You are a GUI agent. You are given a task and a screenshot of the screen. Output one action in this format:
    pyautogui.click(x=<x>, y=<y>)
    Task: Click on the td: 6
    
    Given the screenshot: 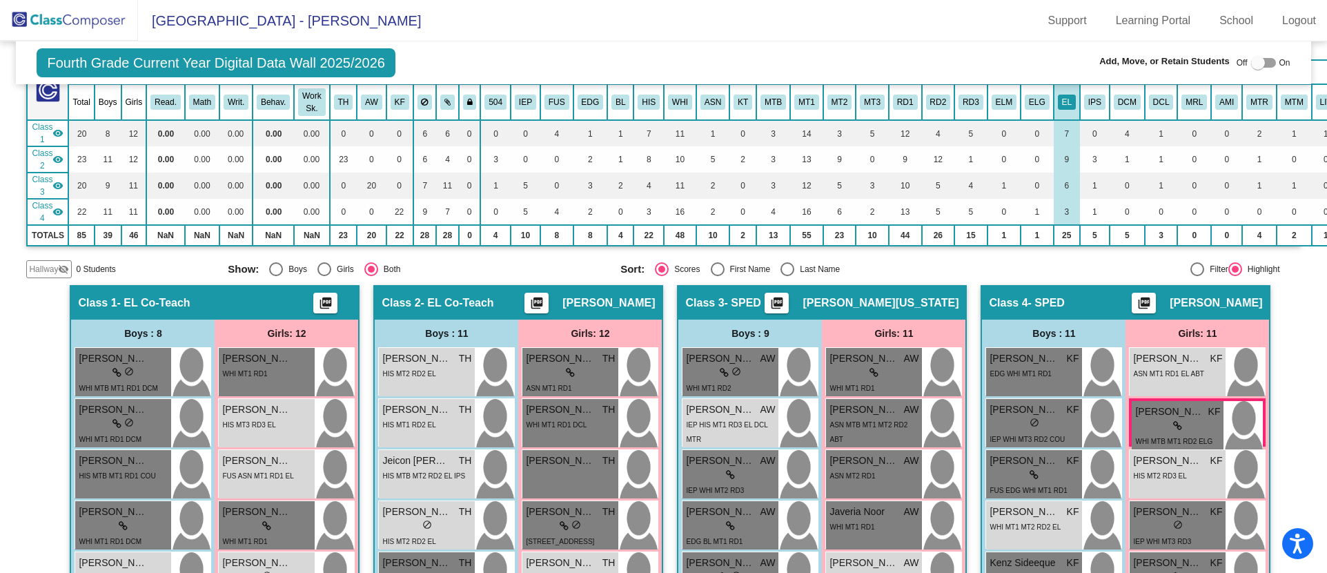 What is the action you would take?
    pyautogui.click(x=425, y=159)
    